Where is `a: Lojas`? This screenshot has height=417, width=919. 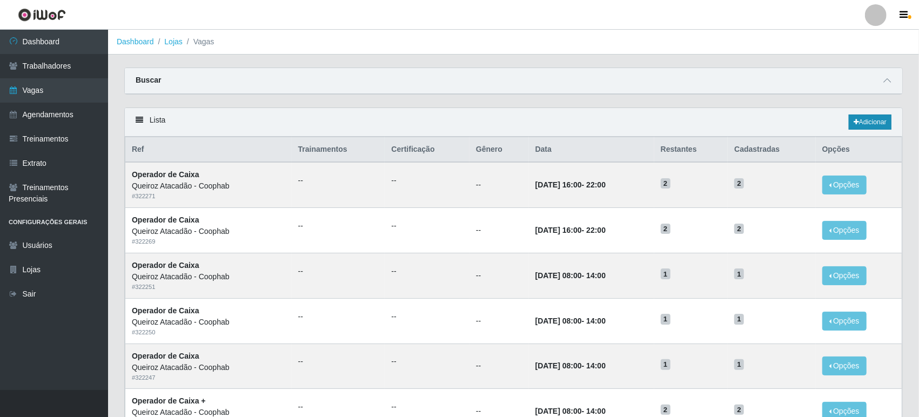
a: Lojas is located at coordinates (173, 42).